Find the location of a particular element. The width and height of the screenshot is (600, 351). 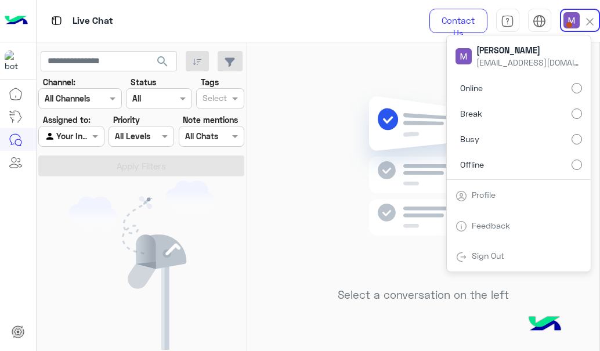

button: search is located at coordinates (163, 63).